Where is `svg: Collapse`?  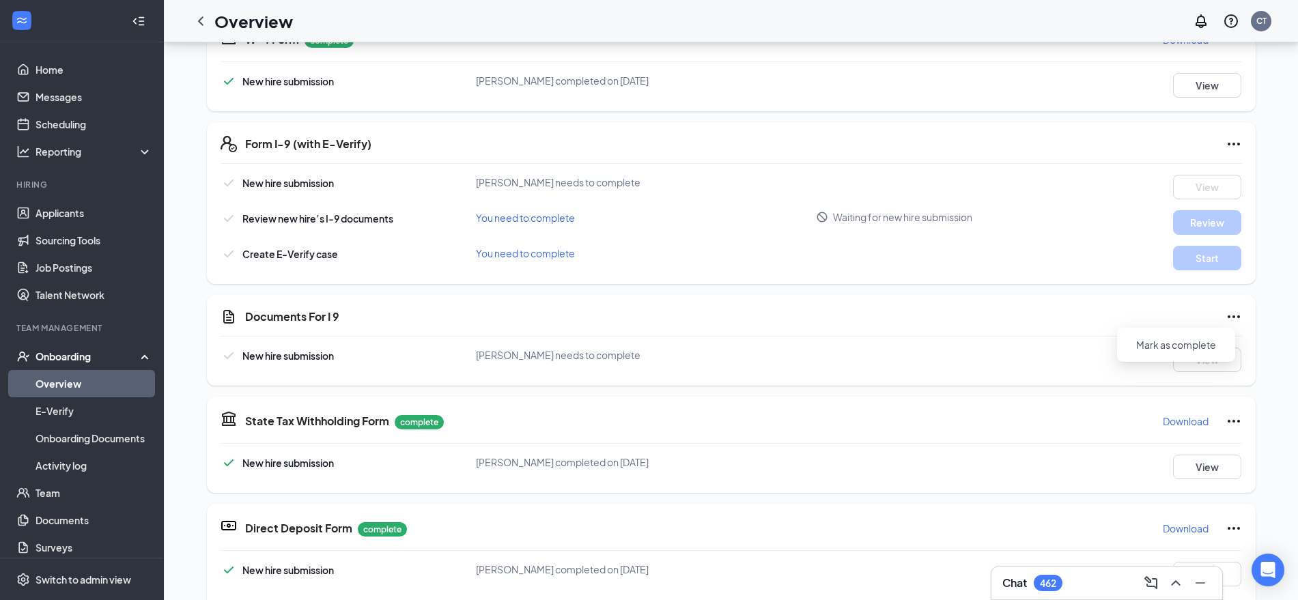 svg: Collapse is located at coordinates (139, 21).